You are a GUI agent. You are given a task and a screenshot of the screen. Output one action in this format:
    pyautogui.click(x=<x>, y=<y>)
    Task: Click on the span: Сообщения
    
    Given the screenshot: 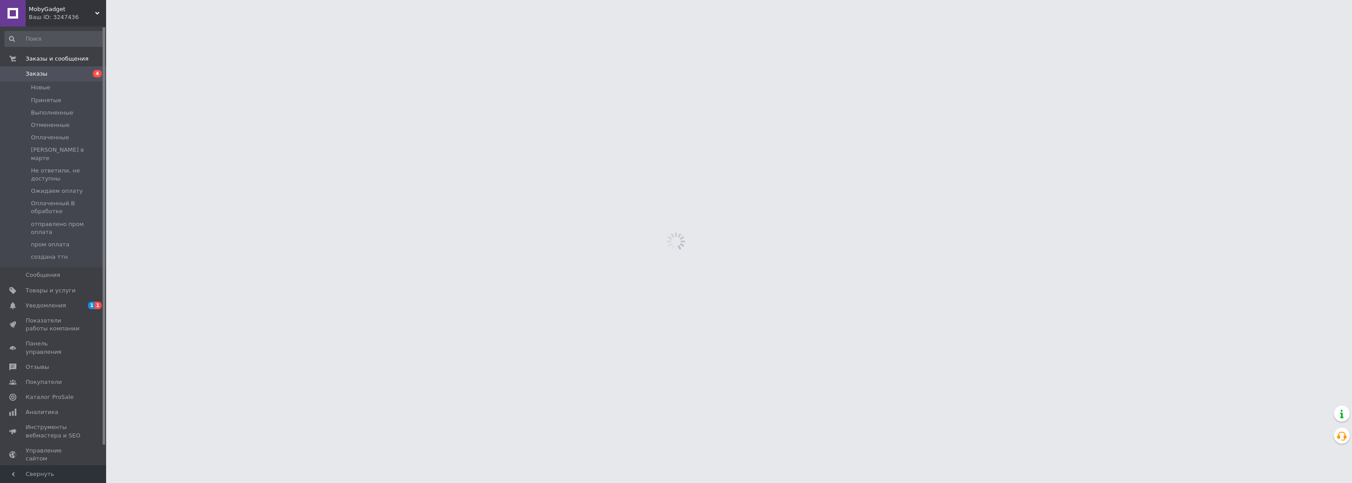 What is the action you would take?
    pyautogui.click(x=43, y=275)
    